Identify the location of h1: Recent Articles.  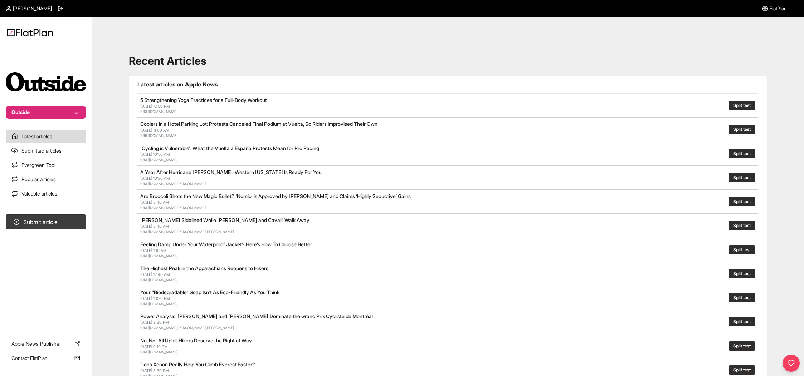
(448, 61).